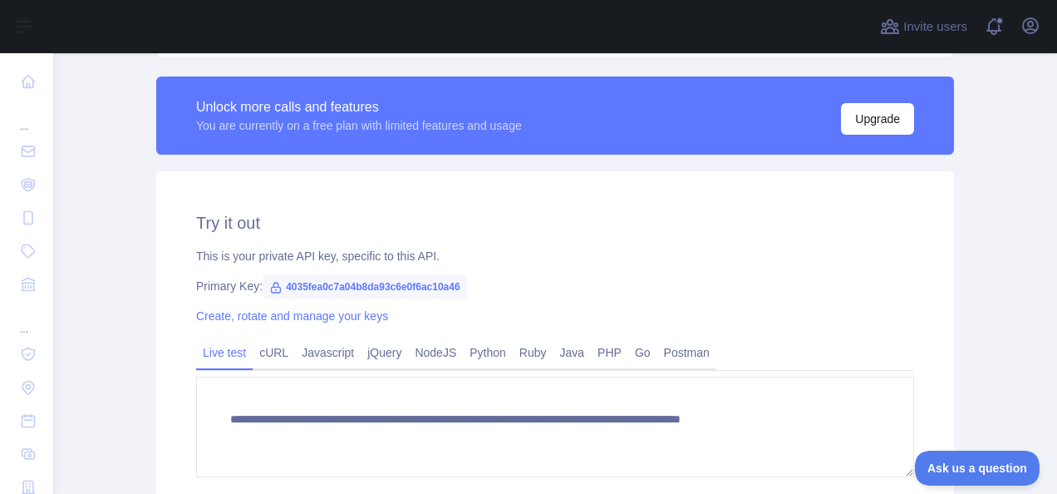 Image resolution: width=1057 pixels, height=494 pixels. I want to click on a: Live test, so click(224, 352).